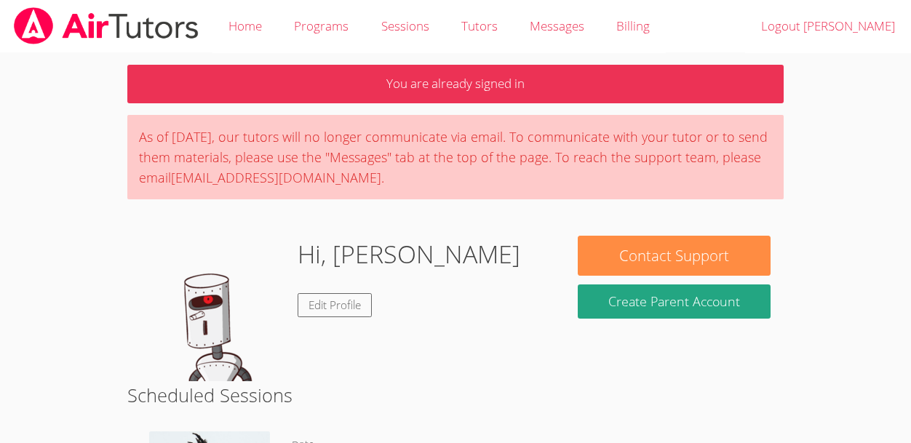  Describe the element at coordinates (335, 305) in the screenshot. I see `a: Edit Profile` at that location.